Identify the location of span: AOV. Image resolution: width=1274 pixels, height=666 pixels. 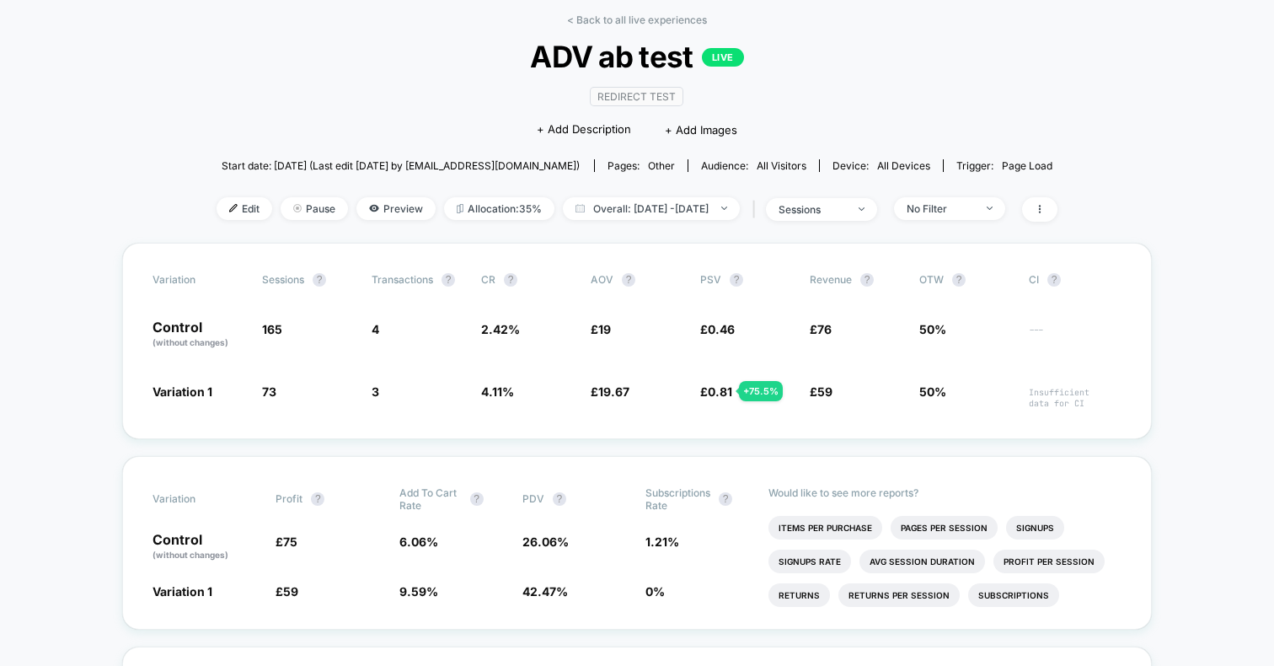
(602, 279).